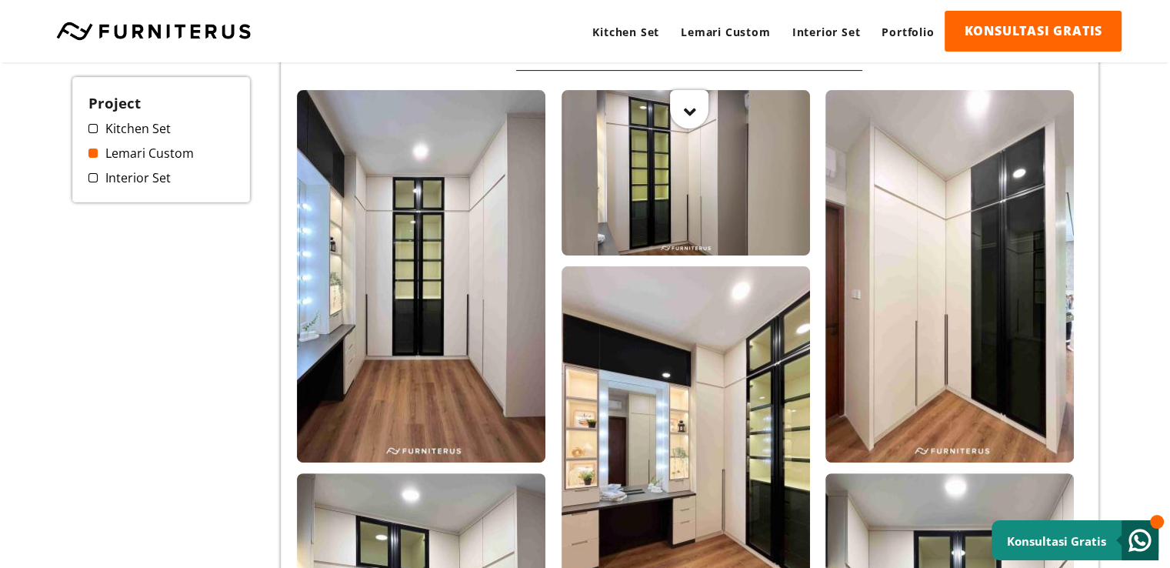  What do you see at coordinates (908, 32) in the screenshot?
I see `a: Portfolio` at bounding box center [908, 32].